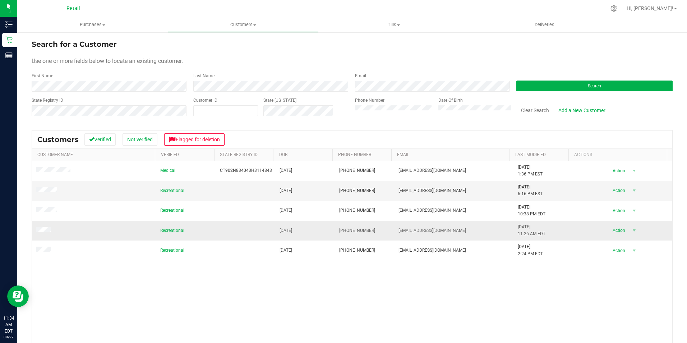 The image size is (687, 343). What do you see at coordinates (246, 170) in the screenshot?
I see `span: CT902N834043H3114843` at bounding box center [246, 170].